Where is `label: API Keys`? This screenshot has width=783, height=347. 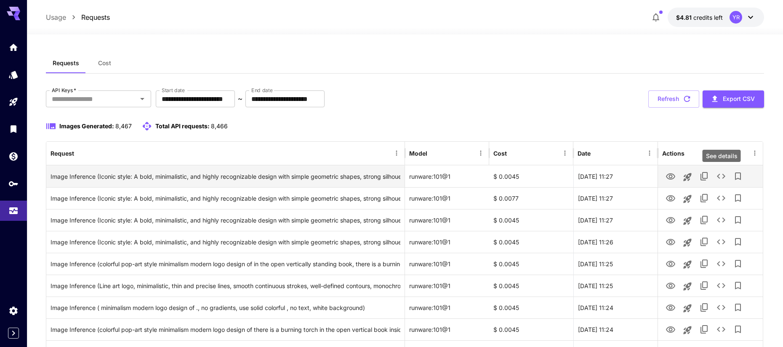
label: API Keys is located at coordinates (64, 90).